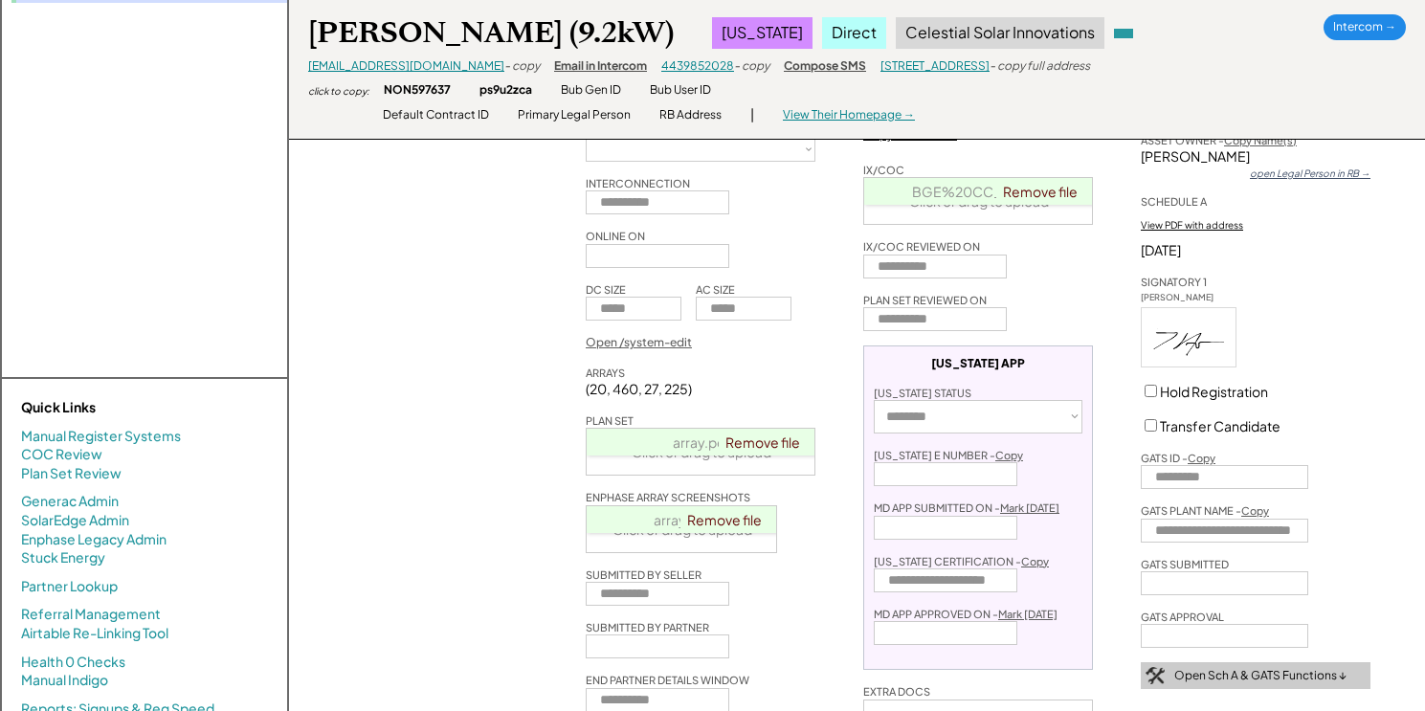  Describe the element at coordinates (638, 343) in the screenshot. I see `div: Open /system-edit` at that location.